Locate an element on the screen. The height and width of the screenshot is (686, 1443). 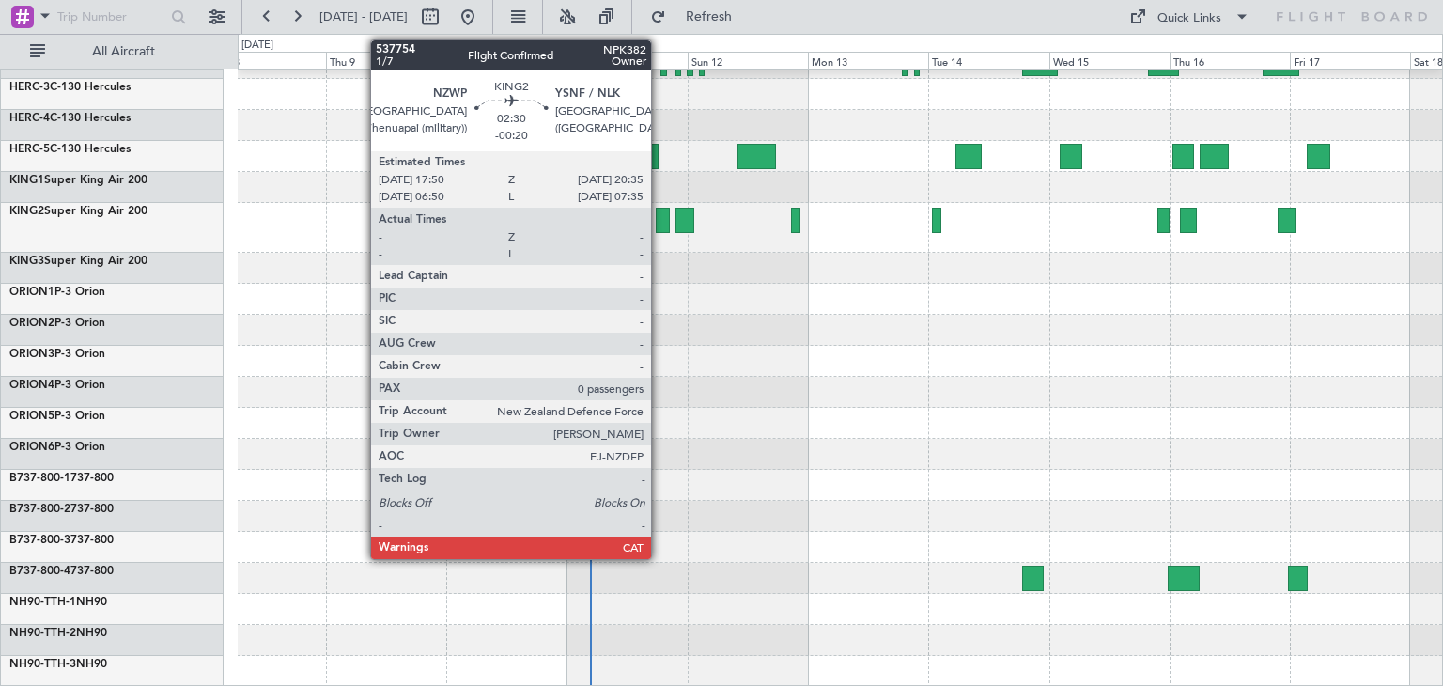
a: B737-800-2737-800 is located at coordinates (61, 509).